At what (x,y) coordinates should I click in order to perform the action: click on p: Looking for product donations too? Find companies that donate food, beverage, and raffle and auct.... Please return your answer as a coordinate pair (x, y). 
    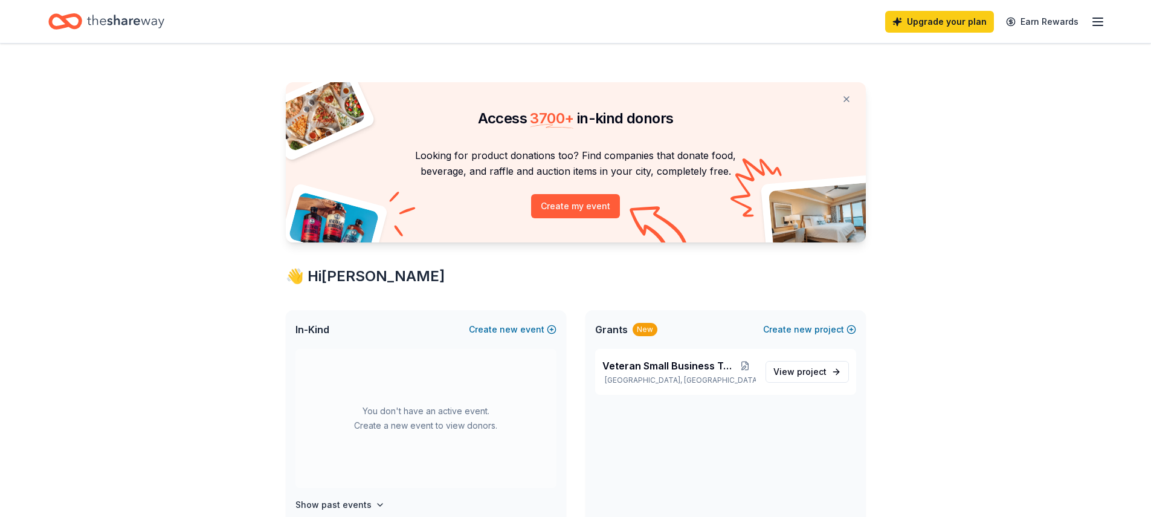
    Looking at the image, I should click on (576, 163).